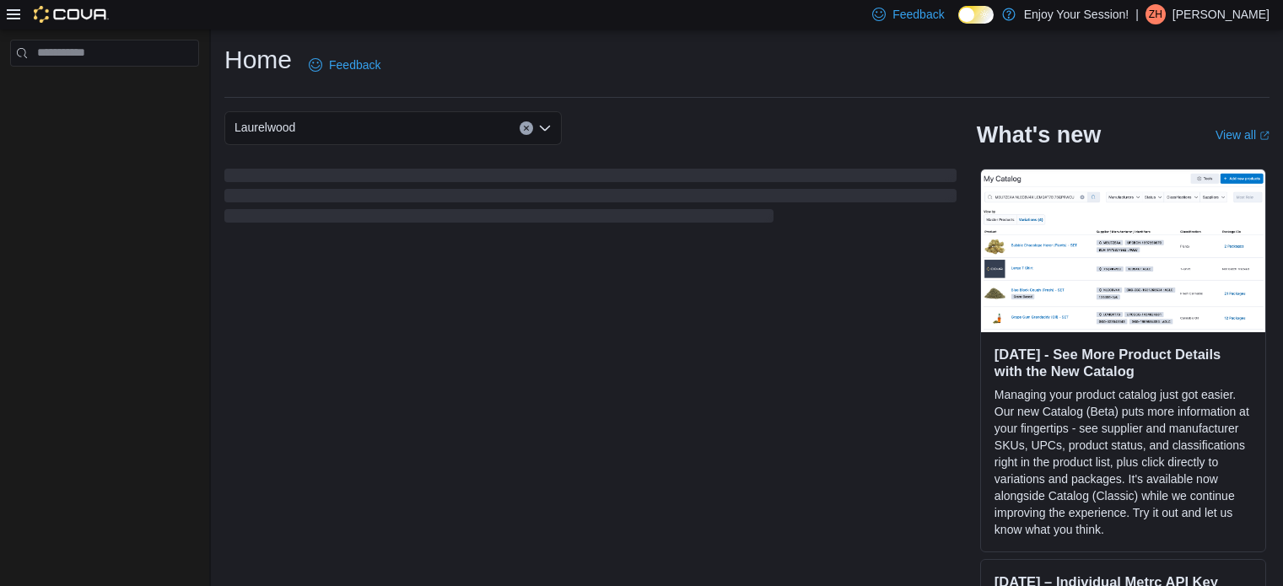 The height and width of the screenshot is (586, 1283). I want to click on svg: External link, so click(1265, 136).